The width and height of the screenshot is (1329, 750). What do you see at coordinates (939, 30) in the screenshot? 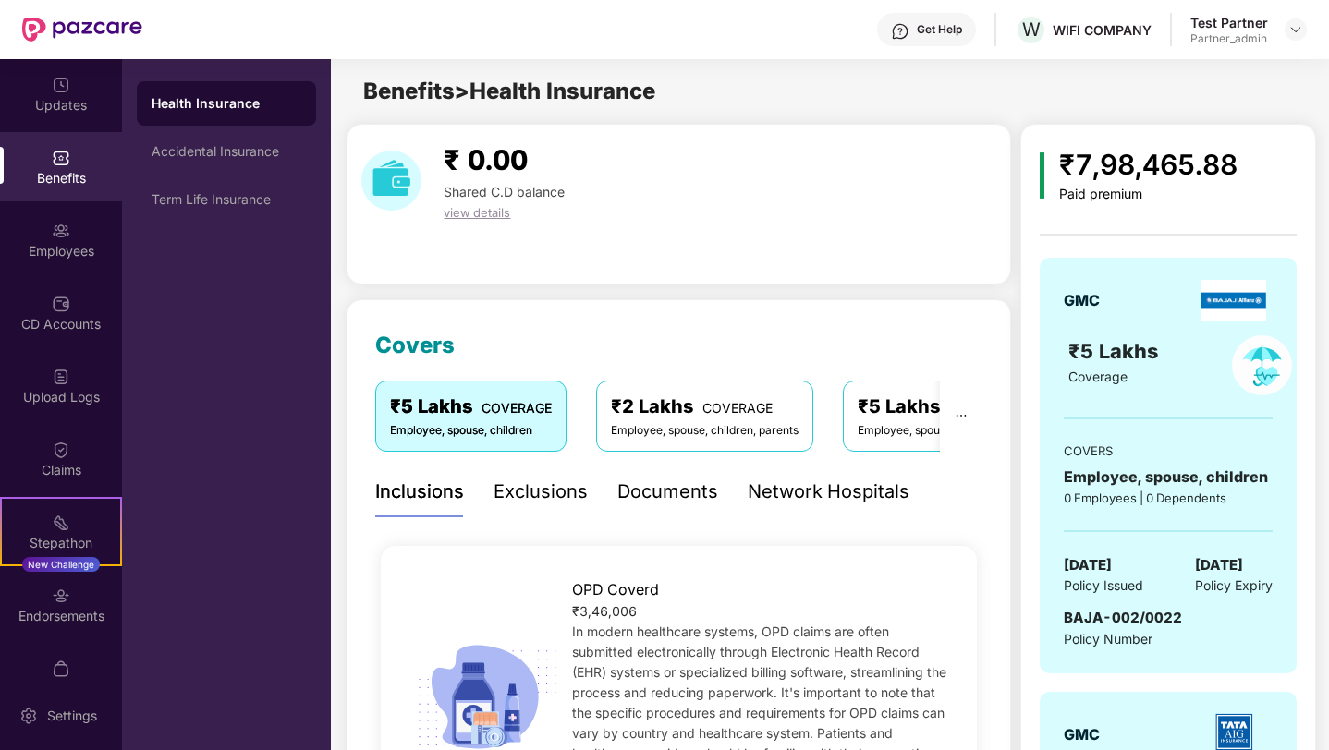
I see `div: Get Help` at bounding box center [939, 30].